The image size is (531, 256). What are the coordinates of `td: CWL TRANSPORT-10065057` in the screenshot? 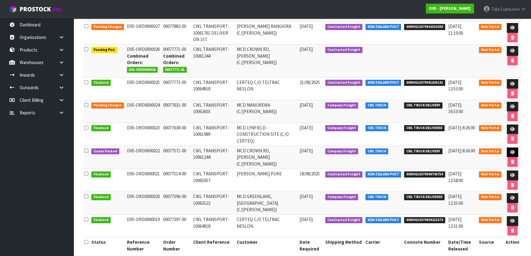 It's located at (214, 180).